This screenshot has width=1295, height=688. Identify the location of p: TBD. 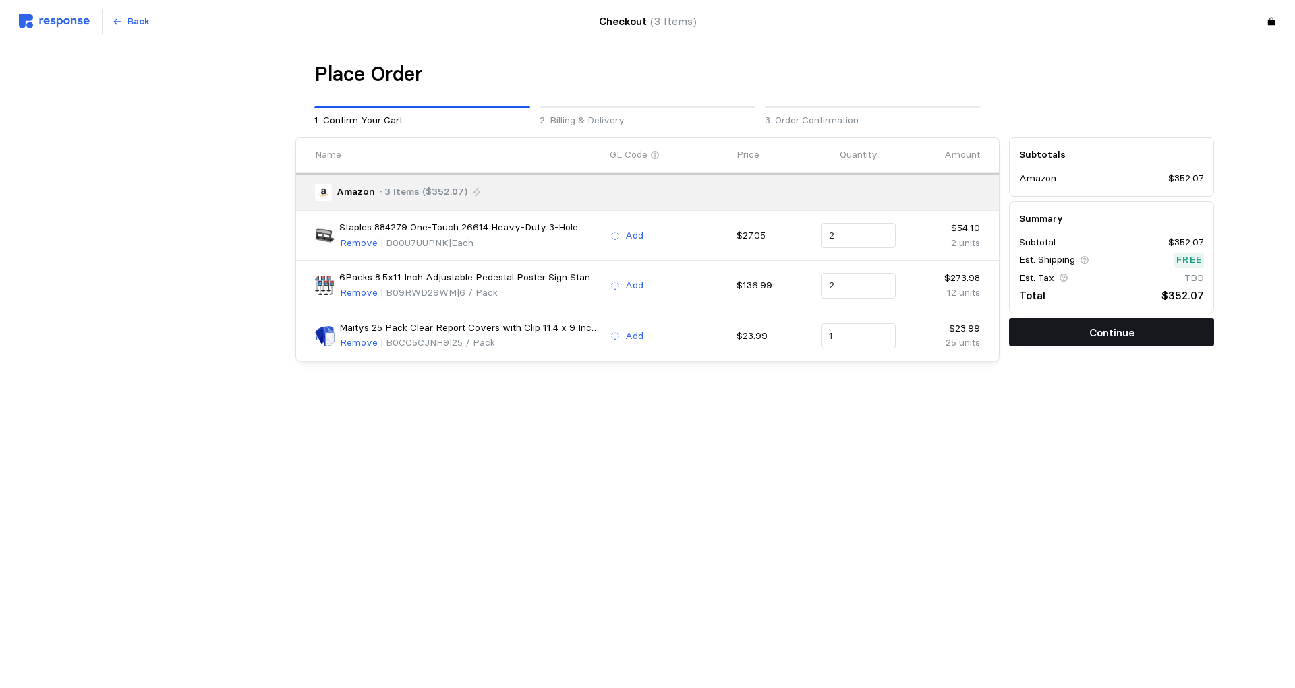
(1194, 278).